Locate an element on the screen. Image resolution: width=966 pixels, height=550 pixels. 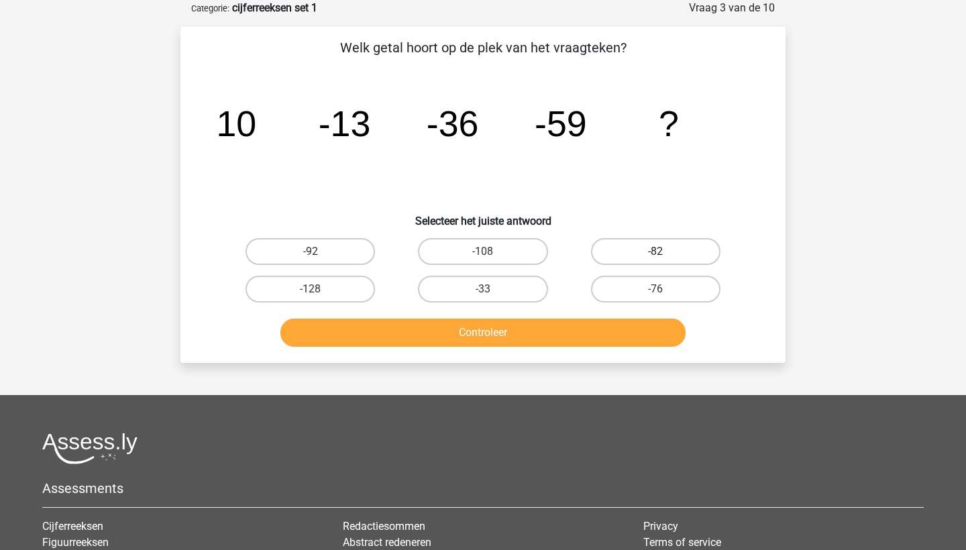
tspan: -59 is located at coordinates (561, 123).